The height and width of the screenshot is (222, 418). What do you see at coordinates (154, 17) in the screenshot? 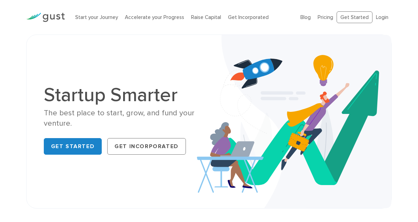
I see `a: Accelerate your Progress` at bounding box center [154, 17].